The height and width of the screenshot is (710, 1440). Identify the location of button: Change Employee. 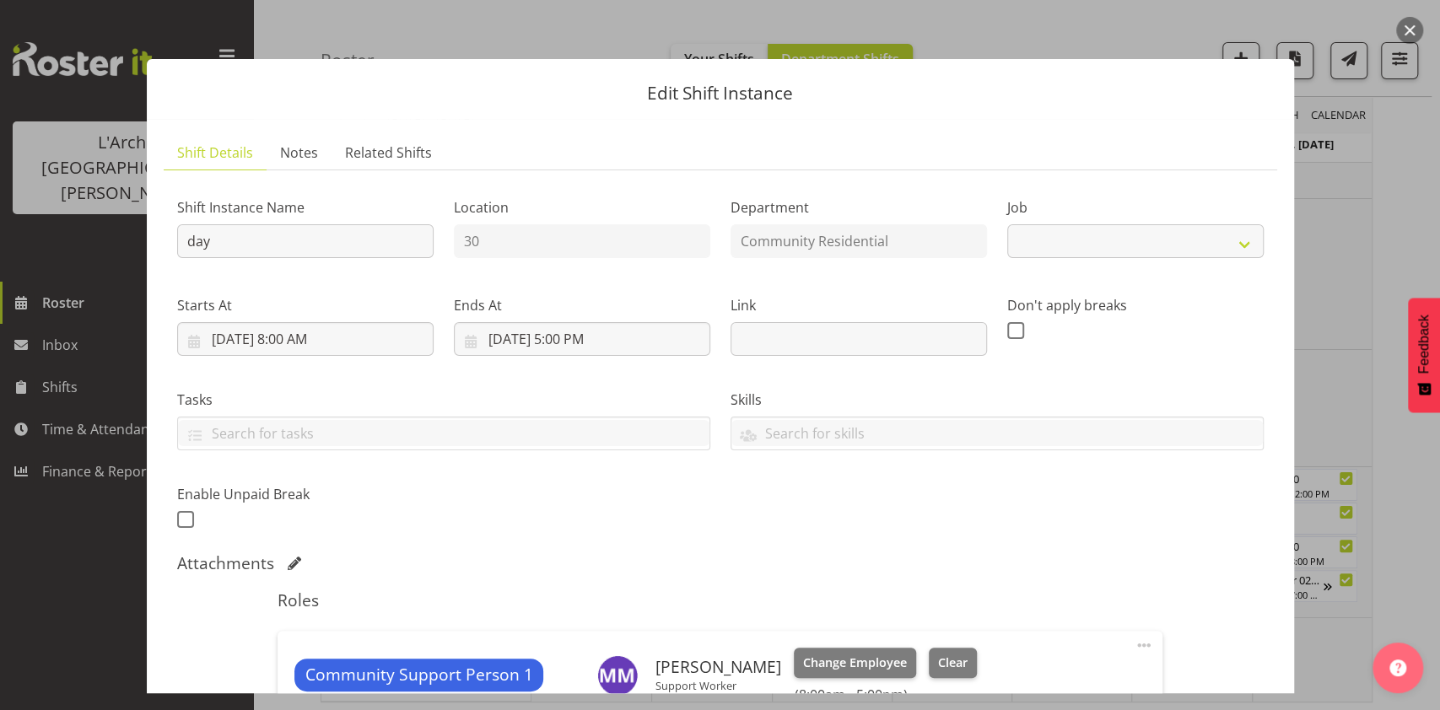
(855, 663).